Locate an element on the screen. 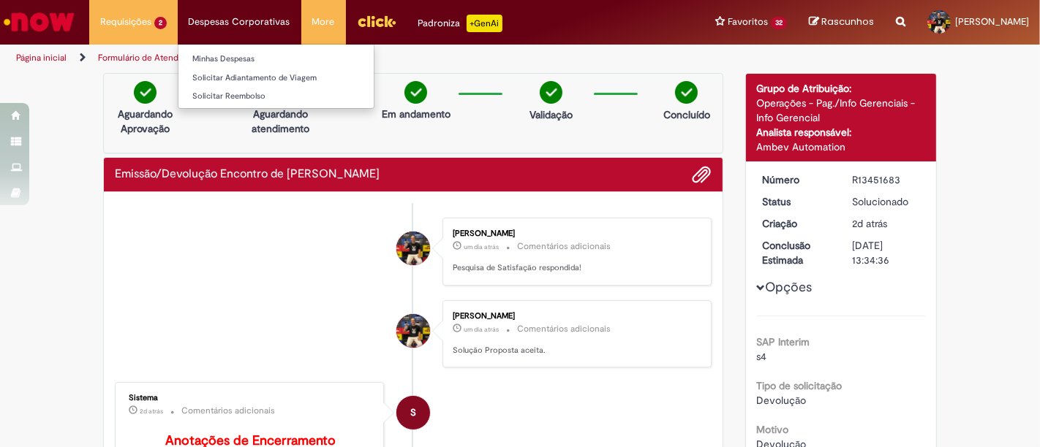  span: Devolução is located at coordinates (782, 401).